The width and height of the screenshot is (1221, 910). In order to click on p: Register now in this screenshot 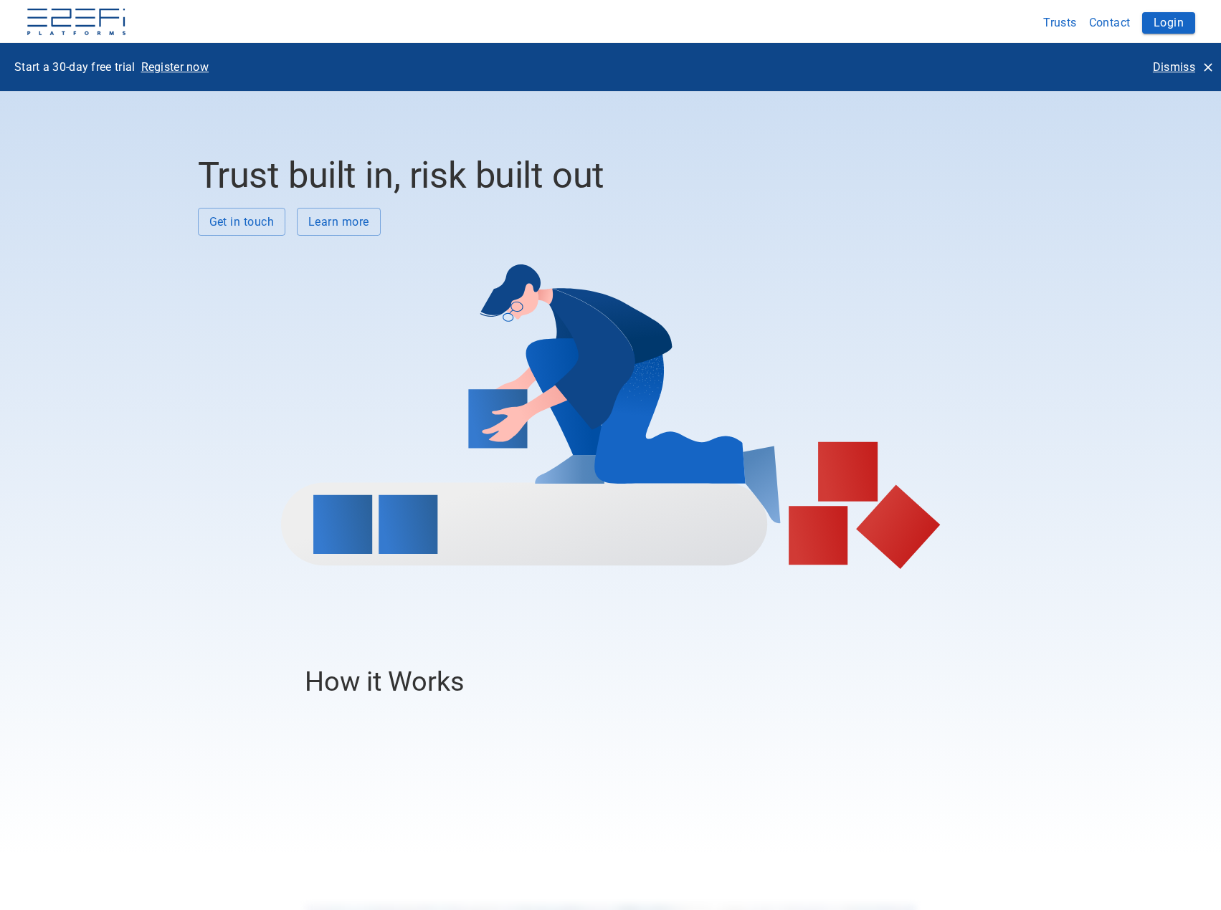, I will do `click(175, 67)`.